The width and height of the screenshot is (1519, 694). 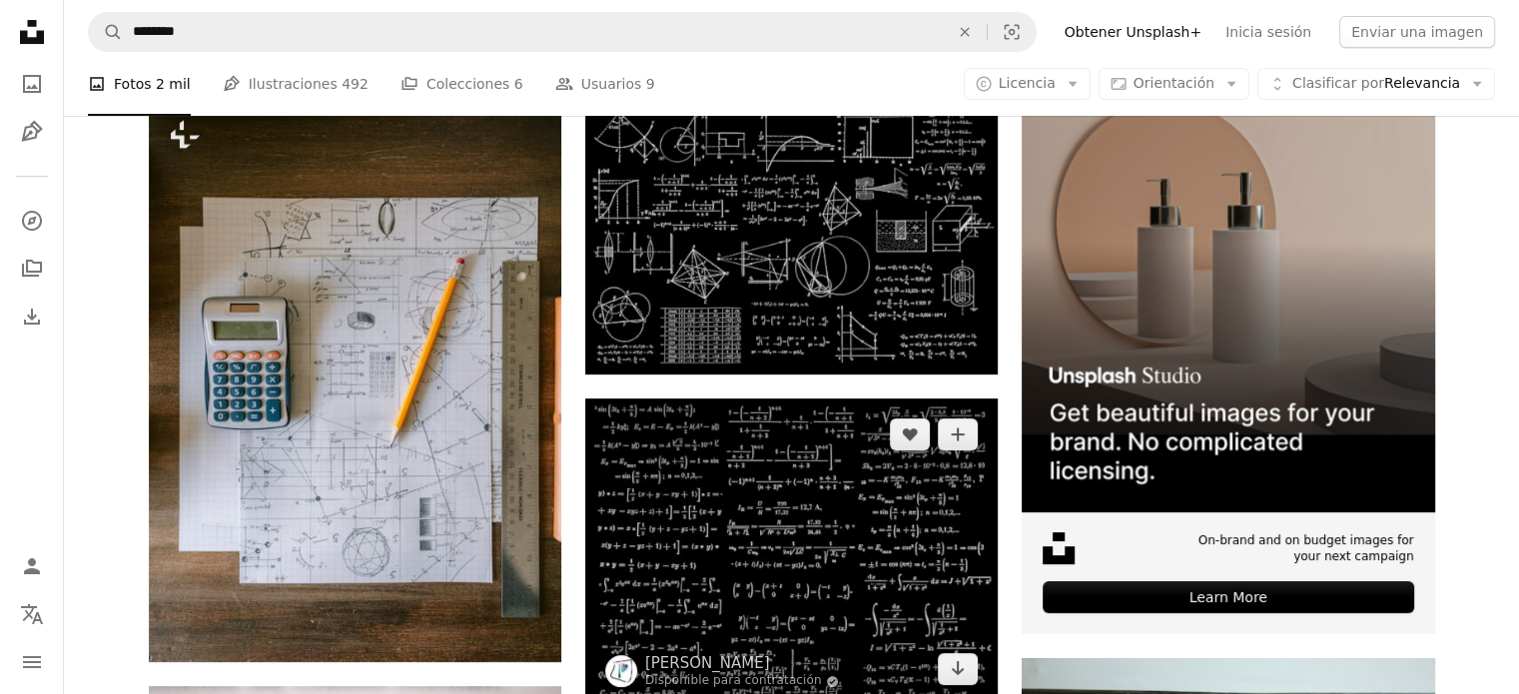 What do you see at coordinates (742, 681) in the screenshot?
I see `a: Disponible para contratación` at bounding box center [742, 681].